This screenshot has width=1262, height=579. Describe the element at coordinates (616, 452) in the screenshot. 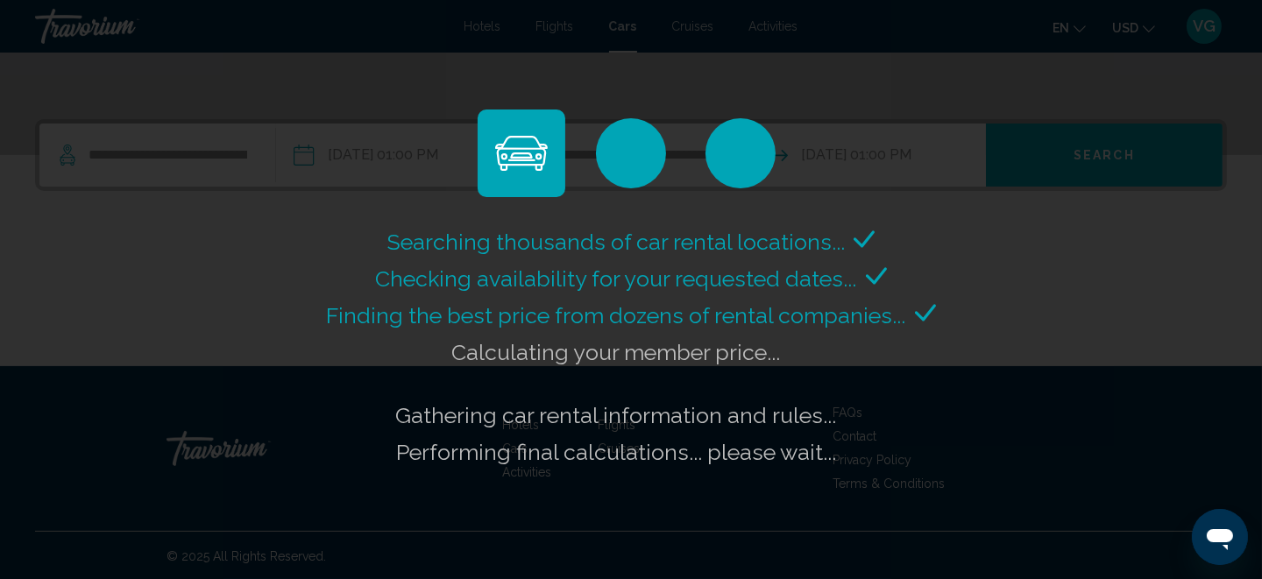

I see `span: Performing final calculations... please wait...` at that location.